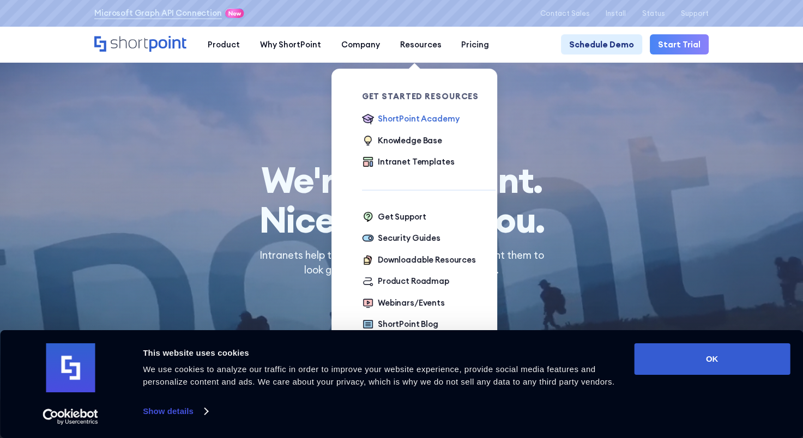 The image size is (803, 438). Describe the element at coordinates (413, 281) in the screenshot. I see `div: Product Roadmap` at that location.